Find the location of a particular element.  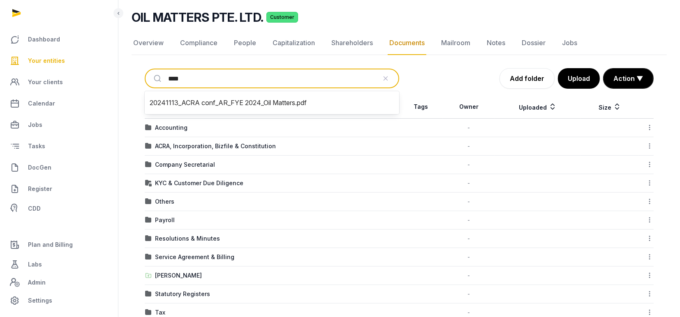

a: Tasks is located at coordinates (59, 146).